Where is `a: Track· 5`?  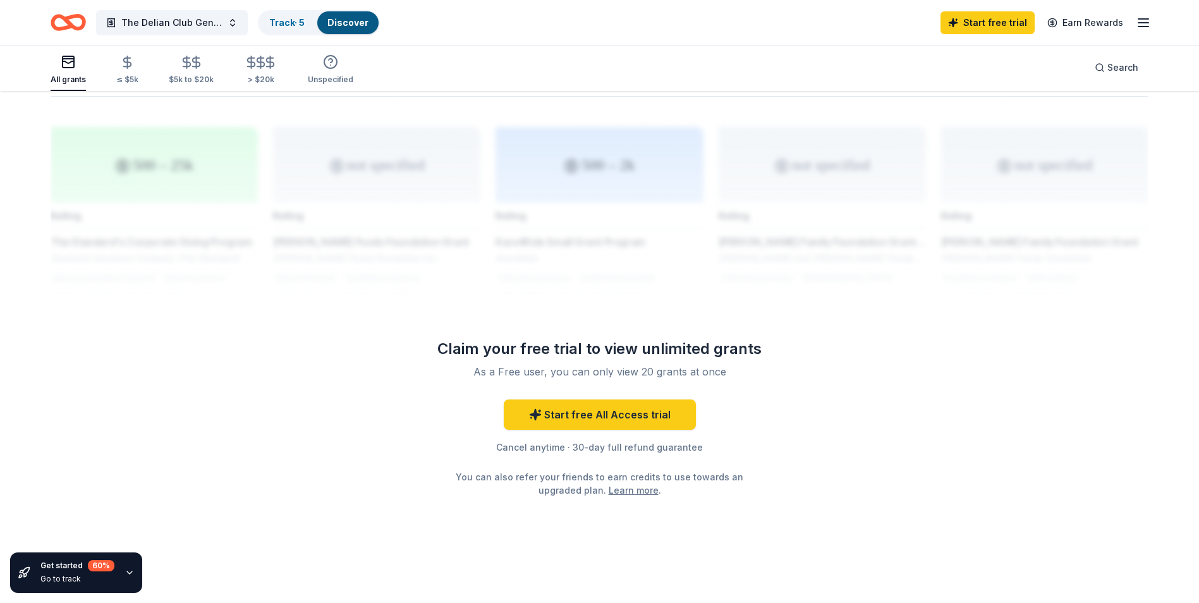
a: Track· 5 is located at coordinates (287, 22).